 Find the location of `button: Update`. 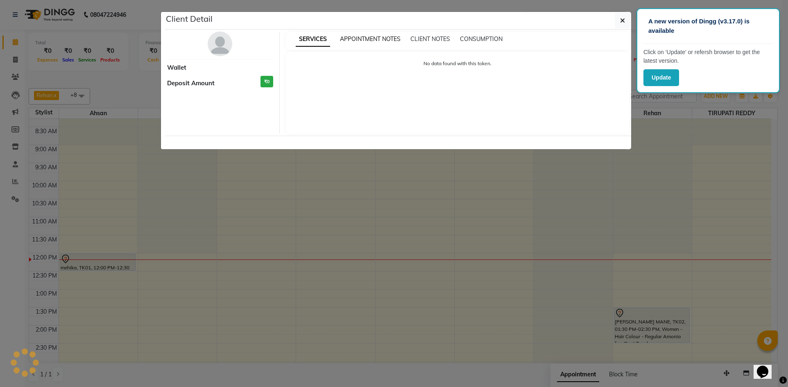

button: Update is located at coordinates (661, 77).